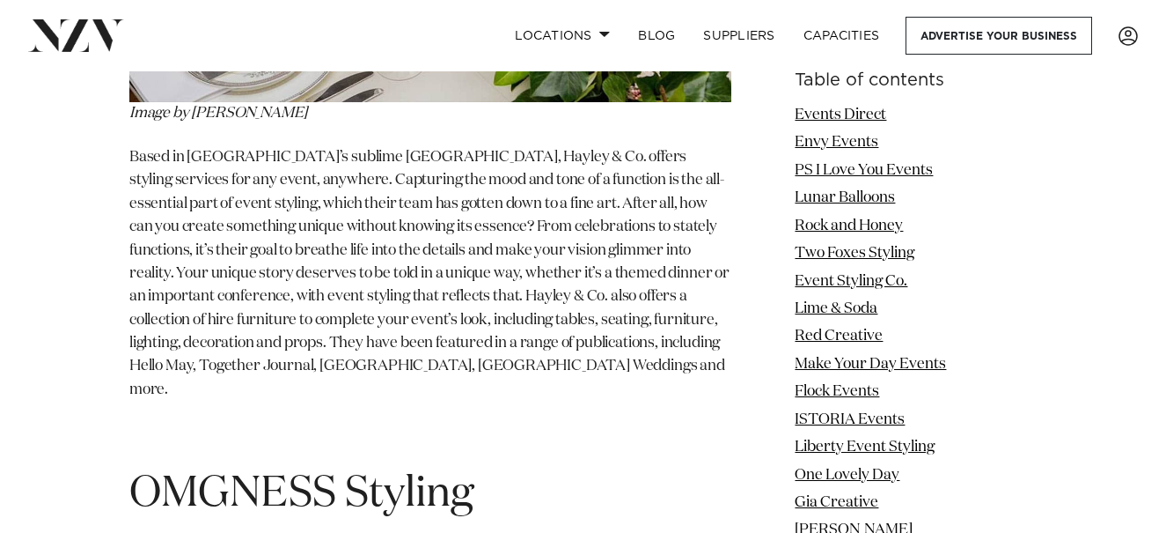  Describe the element at coordinates (847, 474) in the screenshot. I see `a: One Lovely Day` at that location.